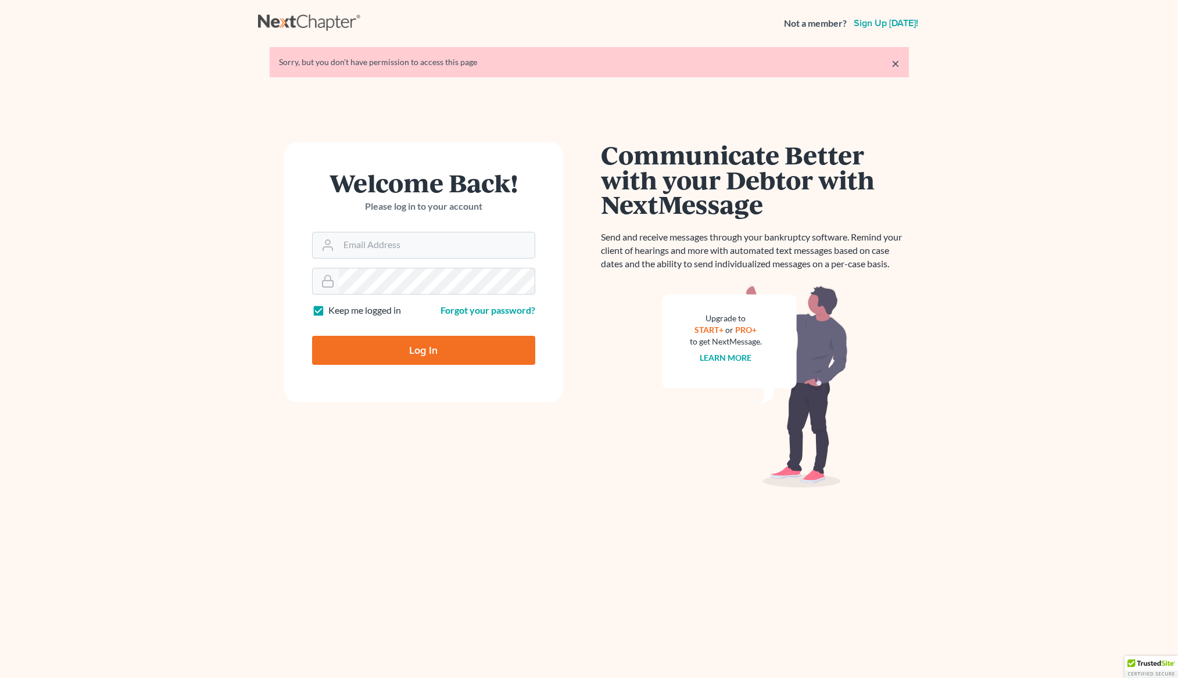 This screenshot has height=678, width=1178. What do you see at coordinates (755, 386) in the screenshot?
I see `img: nextmessage_bg-59042aed3d76b12b5cd301f8e5b87938c9018125f34e5fa2b7a6b67550977c72.svg` at bounding box center [755, 386].